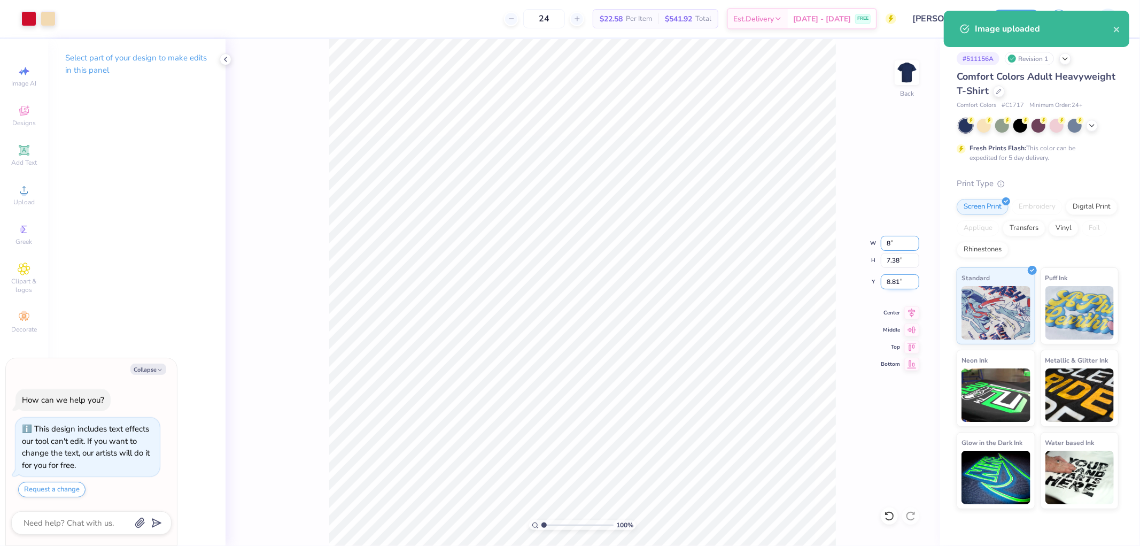 The height and width of the screenshot is (546, 1140). Describe the element at coordinates (1057, 277) in the screenshot. I see `span: Puff Ink` at that location.